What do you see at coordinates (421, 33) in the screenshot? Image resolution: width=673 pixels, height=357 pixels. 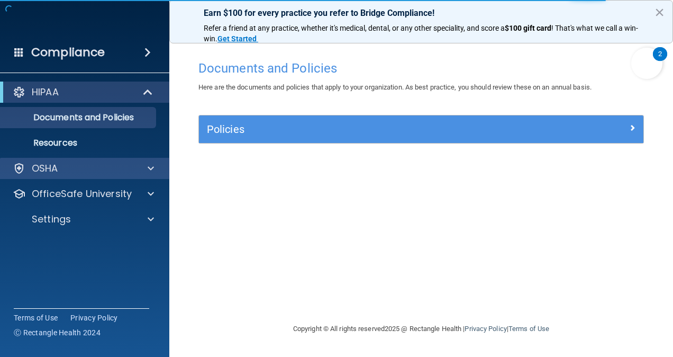 I see `span: ! That's what we call a win-win.` at bounding box center [421, 33].